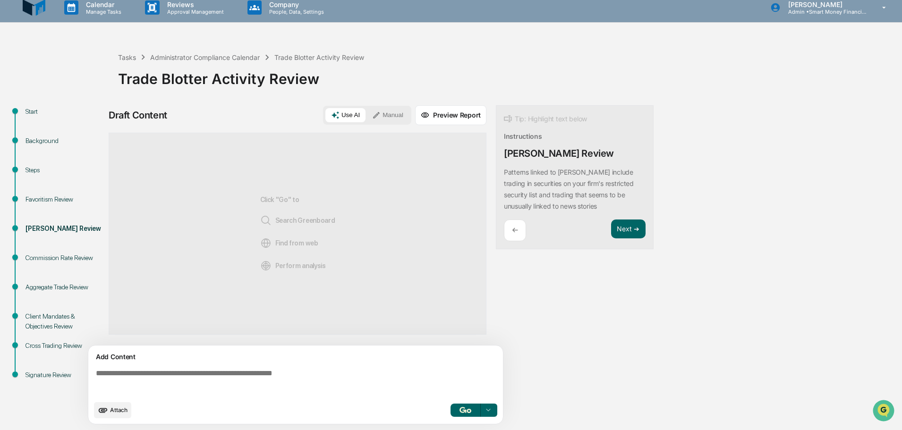  Describe the element at coordinates (104, 163) in the screenshot. I see `span: Pylon` at that location.